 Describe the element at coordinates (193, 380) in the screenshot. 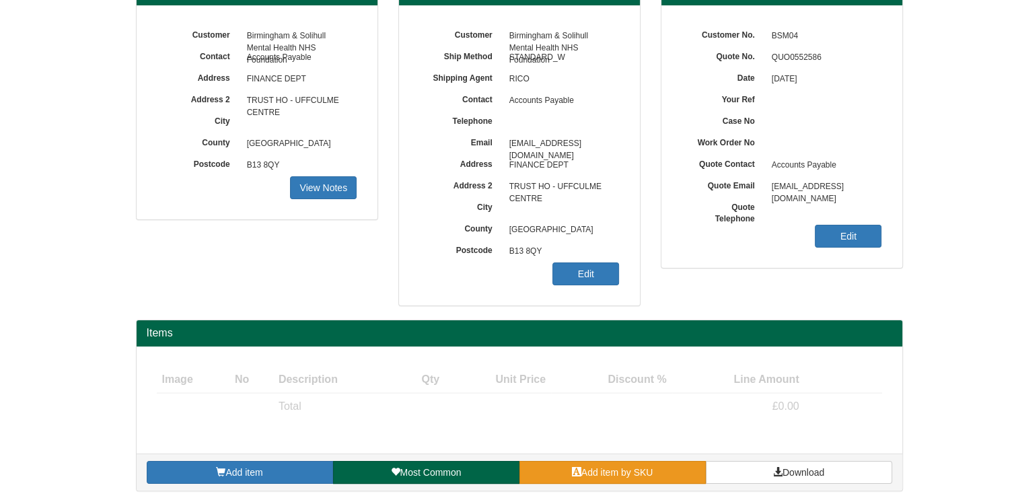

I see `th: Image` at that location.